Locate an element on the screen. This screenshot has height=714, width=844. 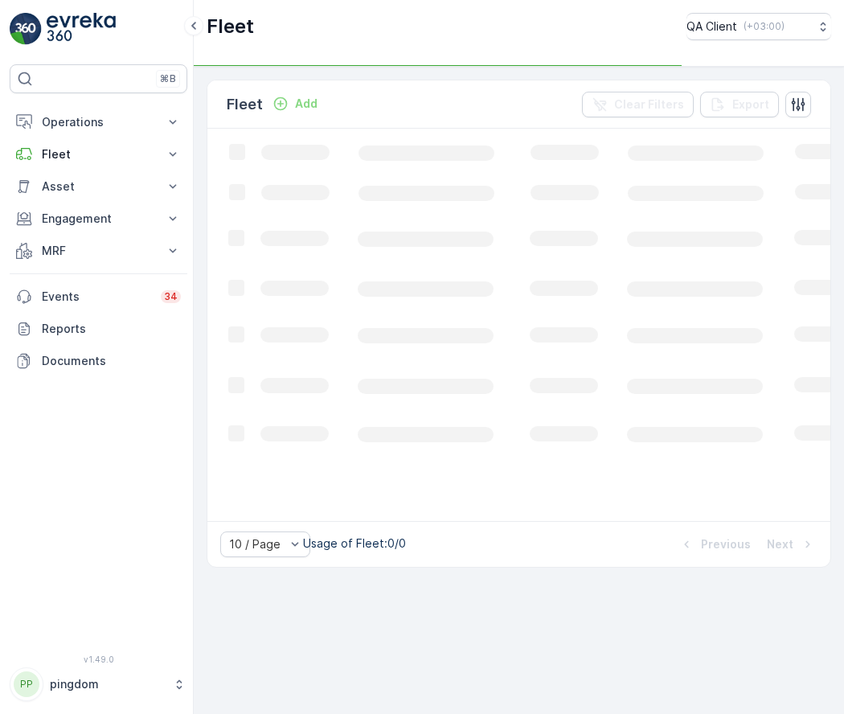
button: Add is located at coordinates (295, 104).